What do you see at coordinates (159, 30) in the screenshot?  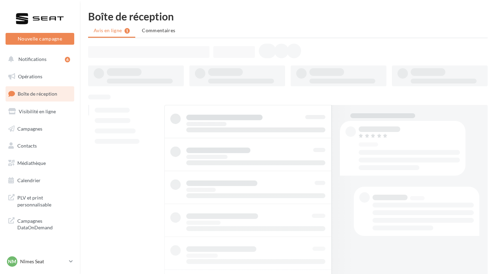 I see `span: Commentaires` at bounding box center [159, 30].